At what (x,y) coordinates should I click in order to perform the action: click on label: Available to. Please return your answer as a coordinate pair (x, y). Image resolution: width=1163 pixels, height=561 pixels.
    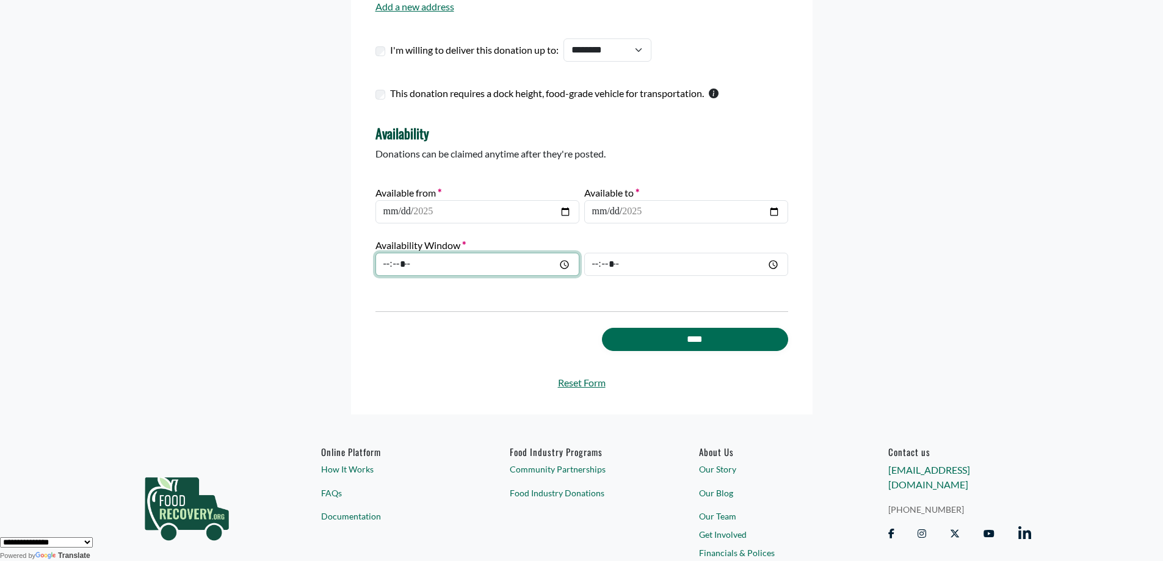
    Looking at the image, I should click on (612, 193).